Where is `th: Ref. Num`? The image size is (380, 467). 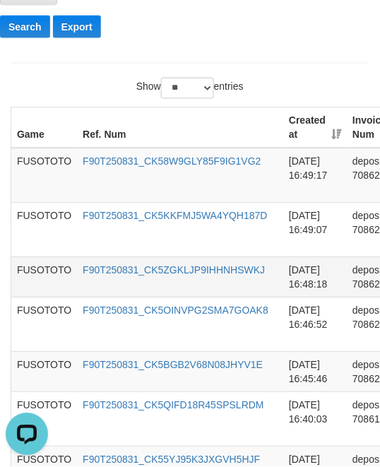
th: Ref. Num is located at coordinates (180, 129).